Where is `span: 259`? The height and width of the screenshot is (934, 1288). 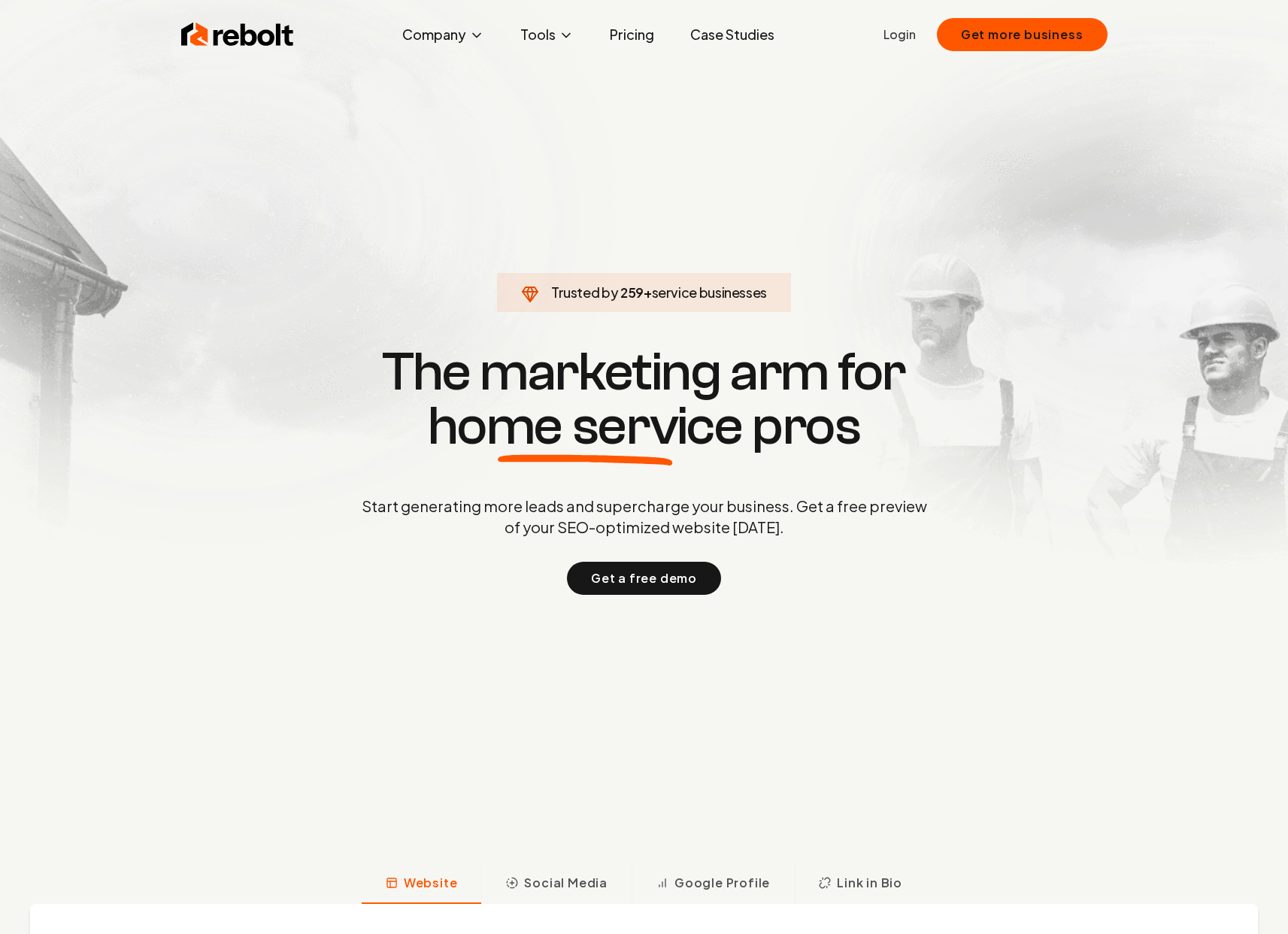
span: 259 is located at coordinates (631, 293).